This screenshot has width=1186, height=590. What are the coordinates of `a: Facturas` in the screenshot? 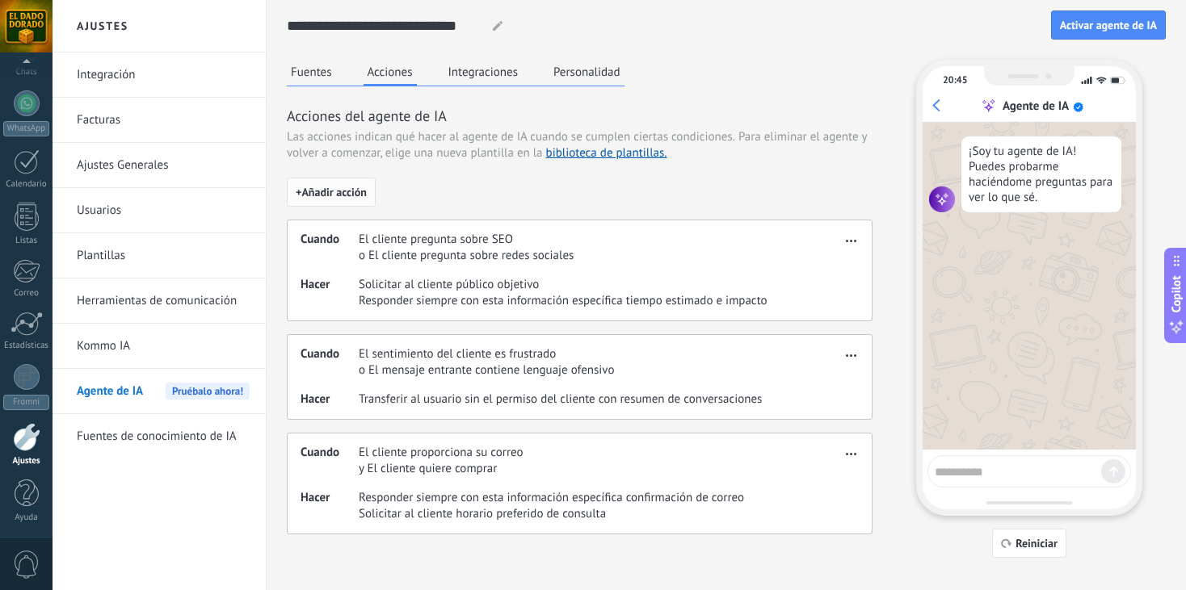 It's located at (163, 120).